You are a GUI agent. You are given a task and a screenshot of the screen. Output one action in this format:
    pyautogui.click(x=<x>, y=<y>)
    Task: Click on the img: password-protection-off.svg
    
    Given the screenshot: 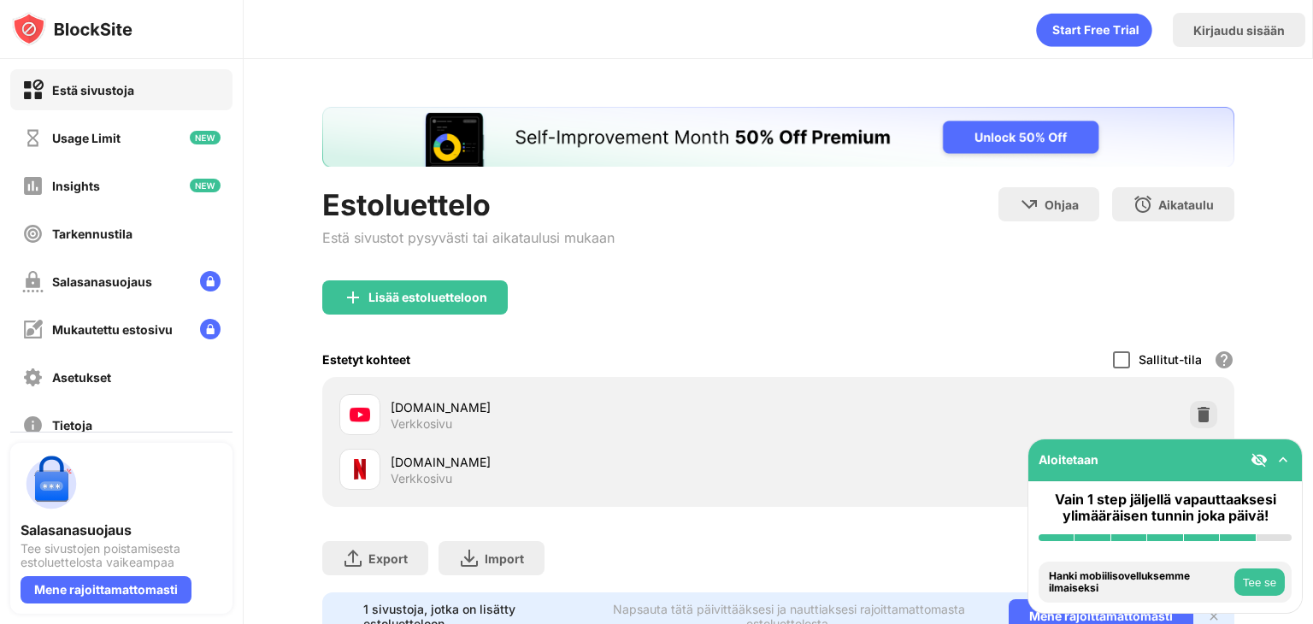 What is the action you would take?
    pyautogui.click(x=32, y=281)
    